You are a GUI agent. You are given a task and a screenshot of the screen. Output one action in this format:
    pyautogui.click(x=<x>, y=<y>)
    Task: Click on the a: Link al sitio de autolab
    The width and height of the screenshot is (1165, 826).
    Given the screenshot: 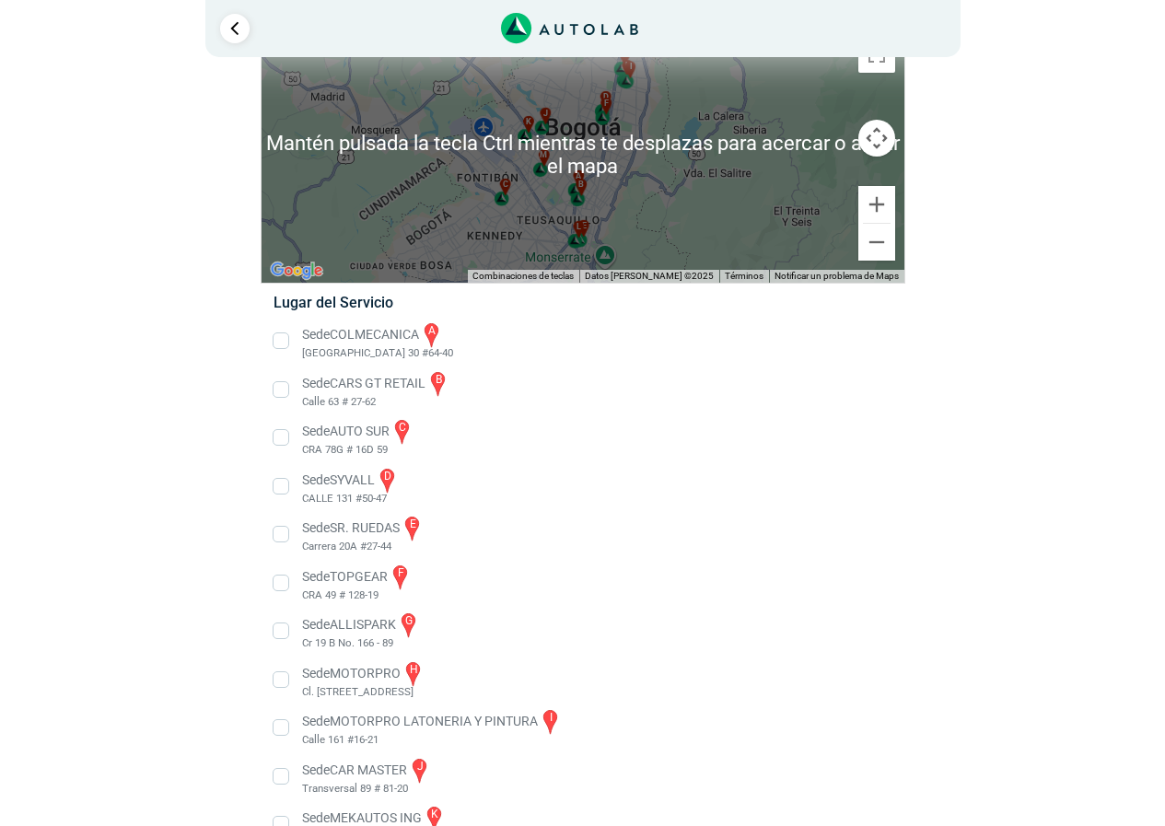 What is the action you would take?
    pyautogui.click(x=569, y=27)
    